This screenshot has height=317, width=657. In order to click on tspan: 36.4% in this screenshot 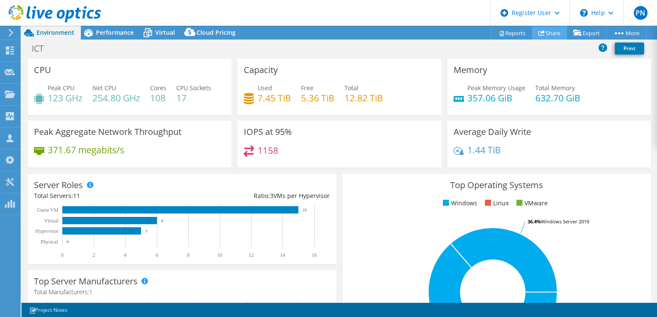, I will do `click(534, 222)`.